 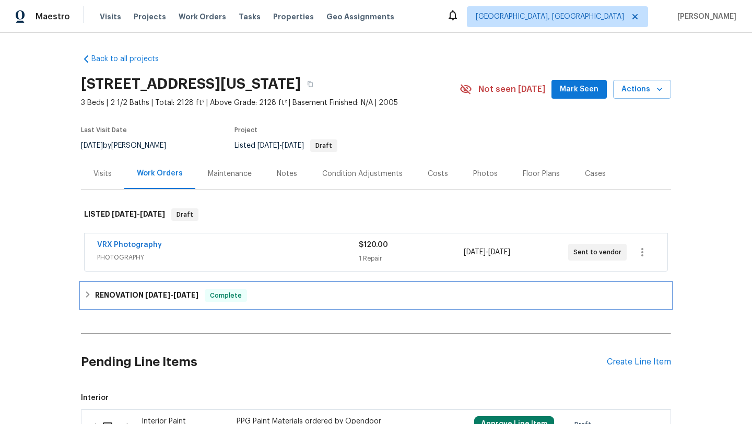 I want to click on span: Last Visit Date, so click(x=104, y=130).